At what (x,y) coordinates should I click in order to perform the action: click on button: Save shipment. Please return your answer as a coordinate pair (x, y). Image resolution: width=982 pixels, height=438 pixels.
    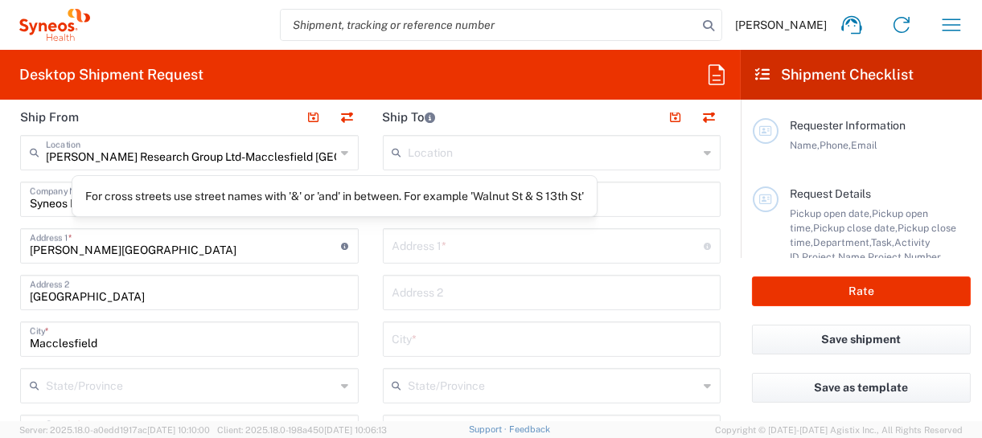
    Looking at the image, I should click on (861, 339).